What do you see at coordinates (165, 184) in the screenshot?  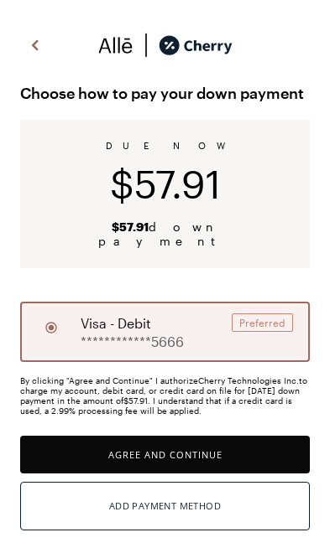 I see `span: $57.91` at bounding box center [165, 184].